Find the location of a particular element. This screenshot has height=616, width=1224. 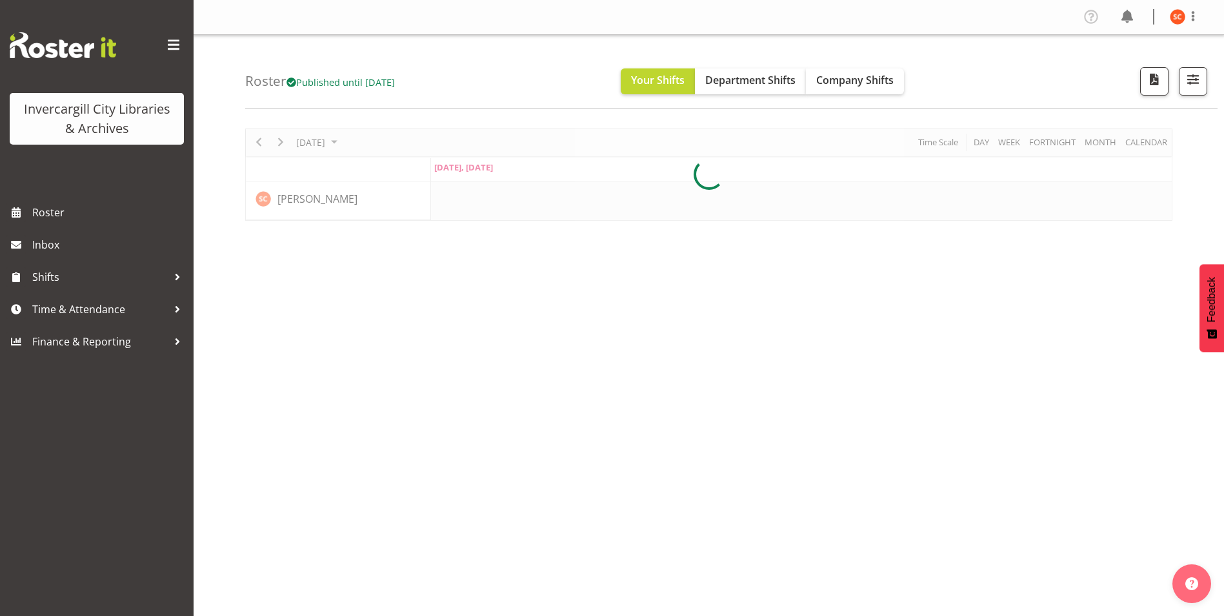

img: serena-casey11690.jpg is located at coordinates (1178, 17).